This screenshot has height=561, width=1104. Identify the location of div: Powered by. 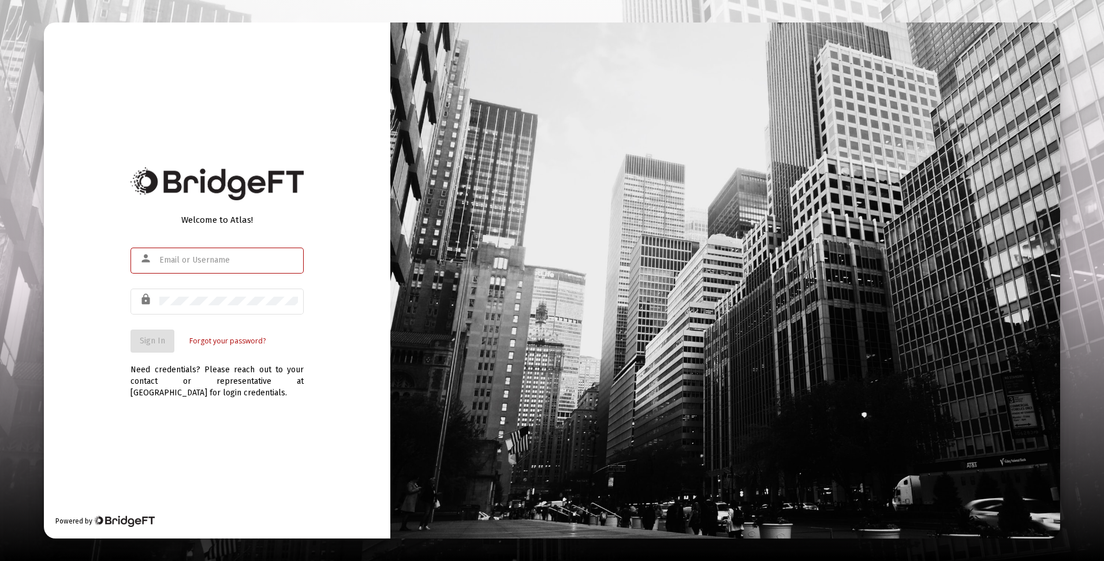
(105, 522).